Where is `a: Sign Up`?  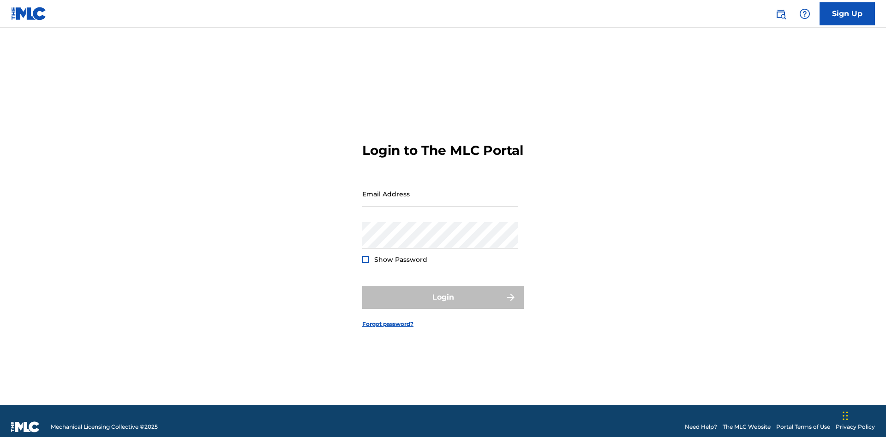 a: Sign Up is located at coordinates (847, 14).